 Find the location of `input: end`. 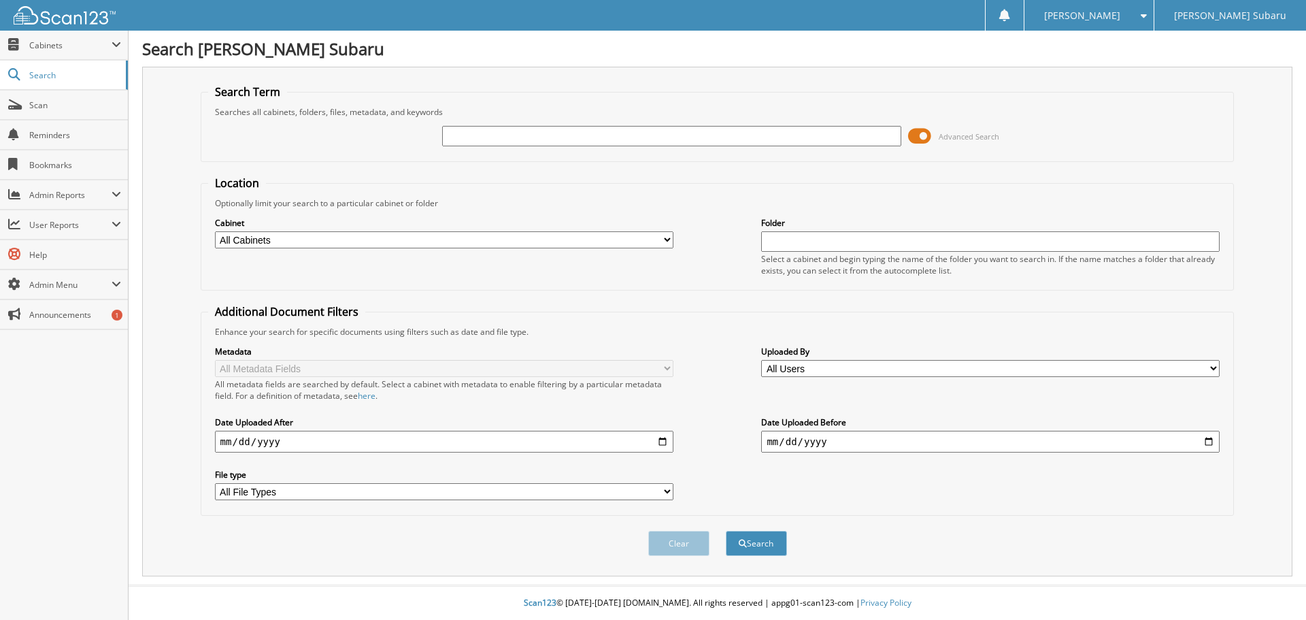

input: end is located at coordinates (991, 442).